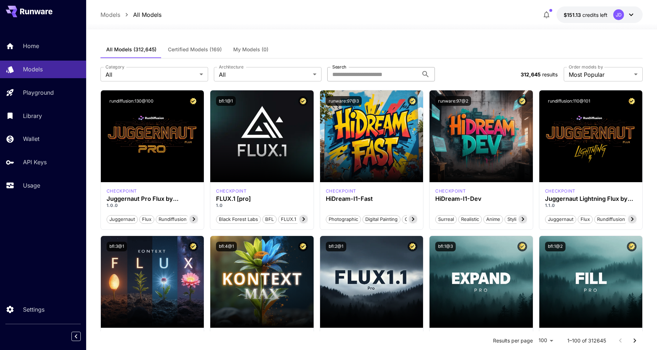  I want to click on label: Architecture, so click(231, 67).